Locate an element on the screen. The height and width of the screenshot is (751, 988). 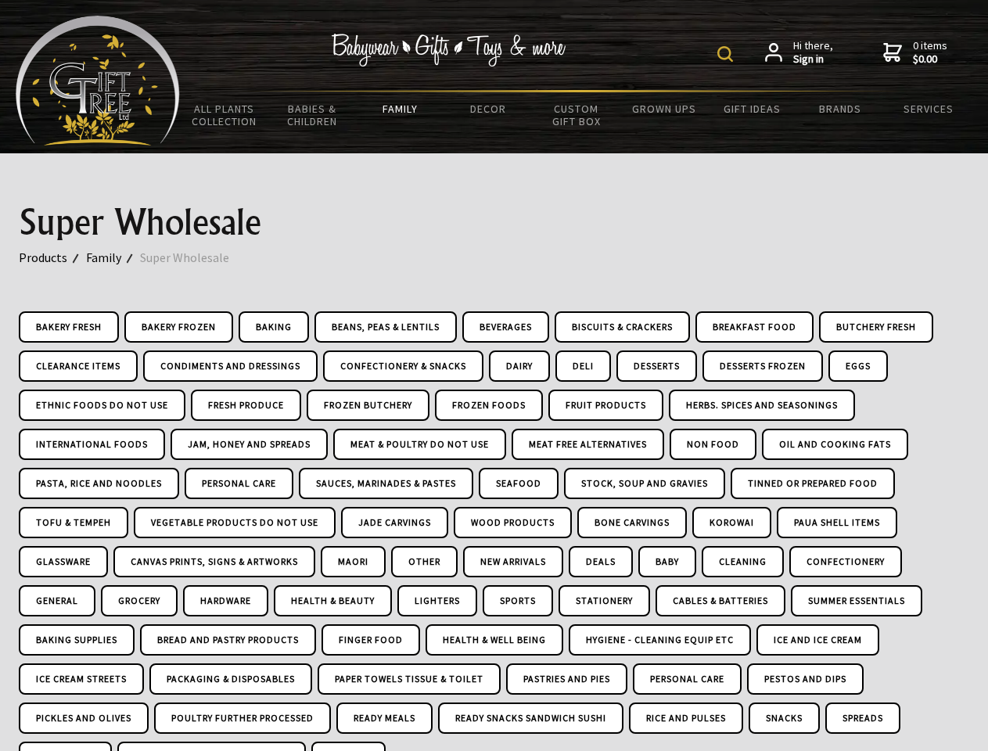
a: Brands is located at coordinates (840, 109).